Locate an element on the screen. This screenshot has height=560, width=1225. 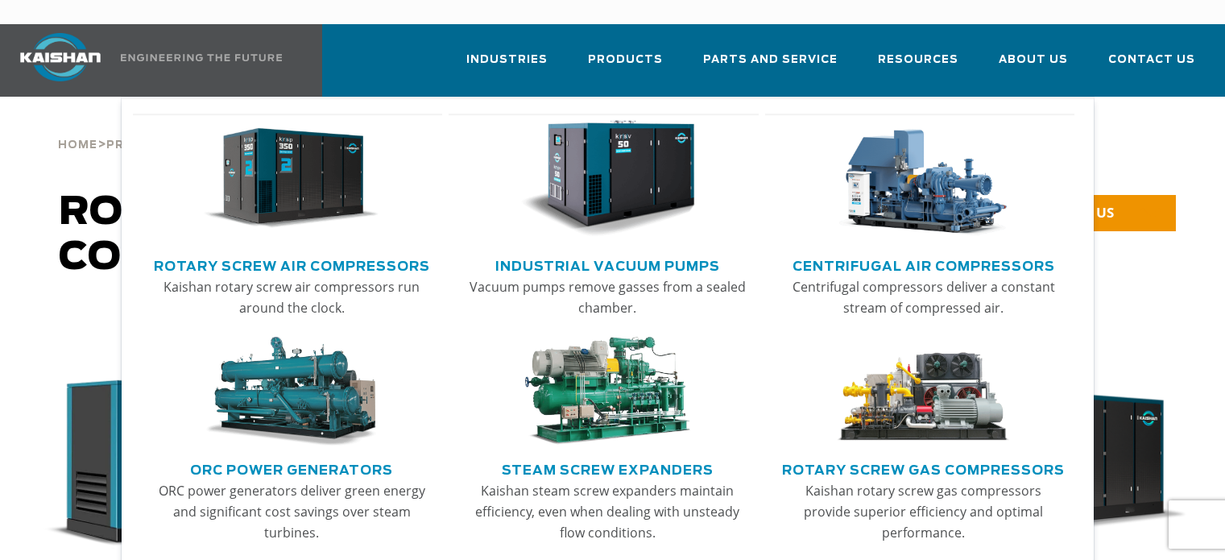
a: Centrifugal Air Compressors is located at coordinates (923, 264).